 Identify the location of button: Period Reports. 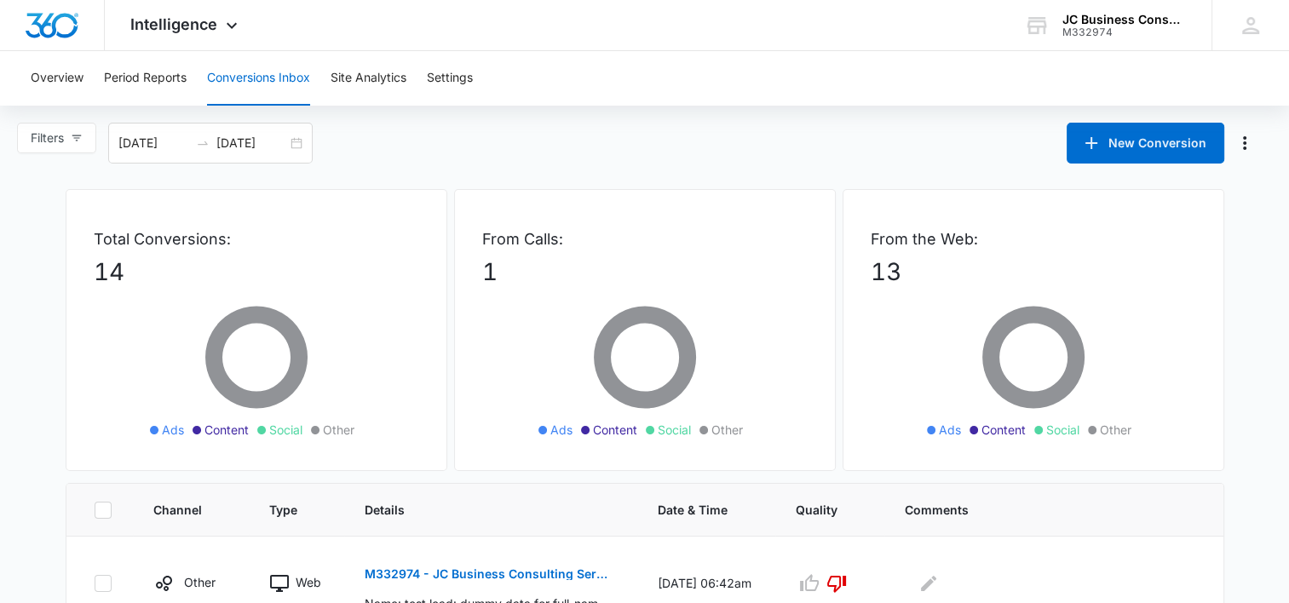
(145, 78).